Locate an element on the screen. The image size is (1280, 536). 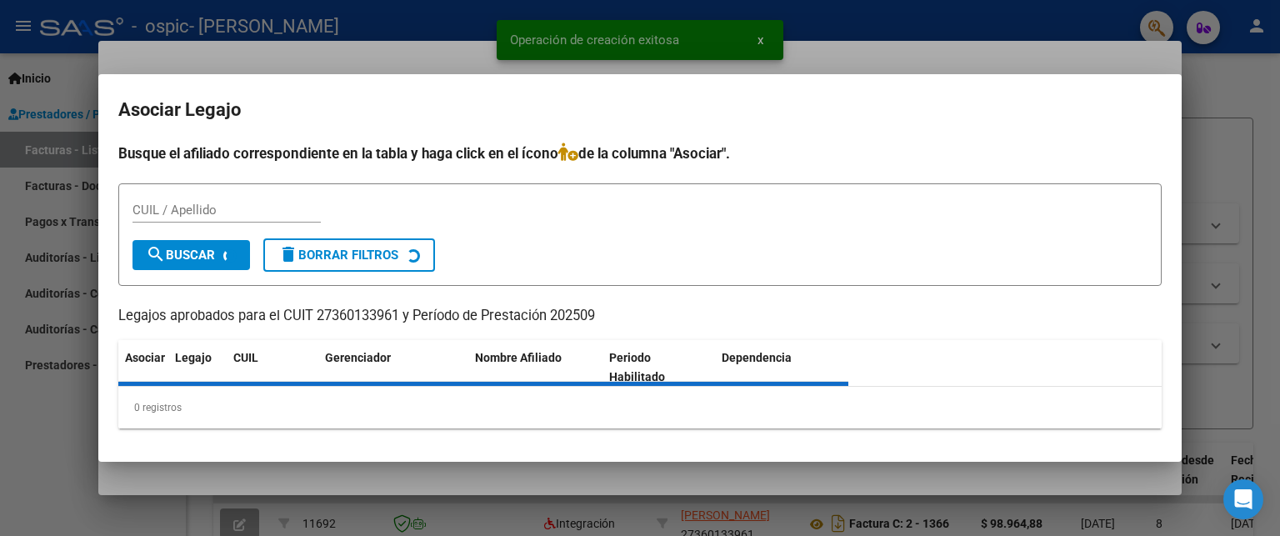
datatable-header-cell: Nombre Afiliado is located at coordinates (535, 368).